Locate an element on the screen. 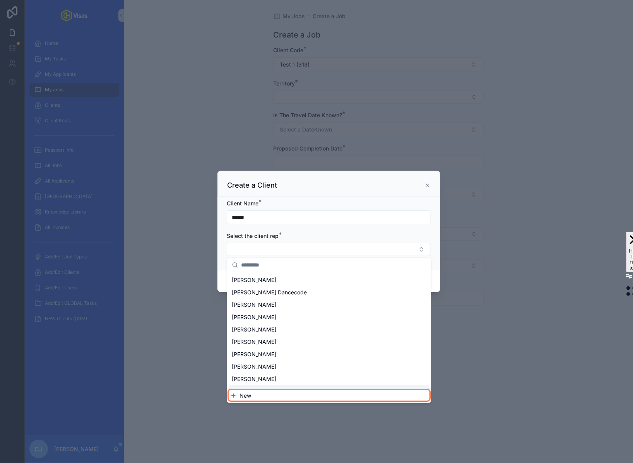 The width and height of the screenshot is (633, 463). span: New is located at coordinates (246, 396).